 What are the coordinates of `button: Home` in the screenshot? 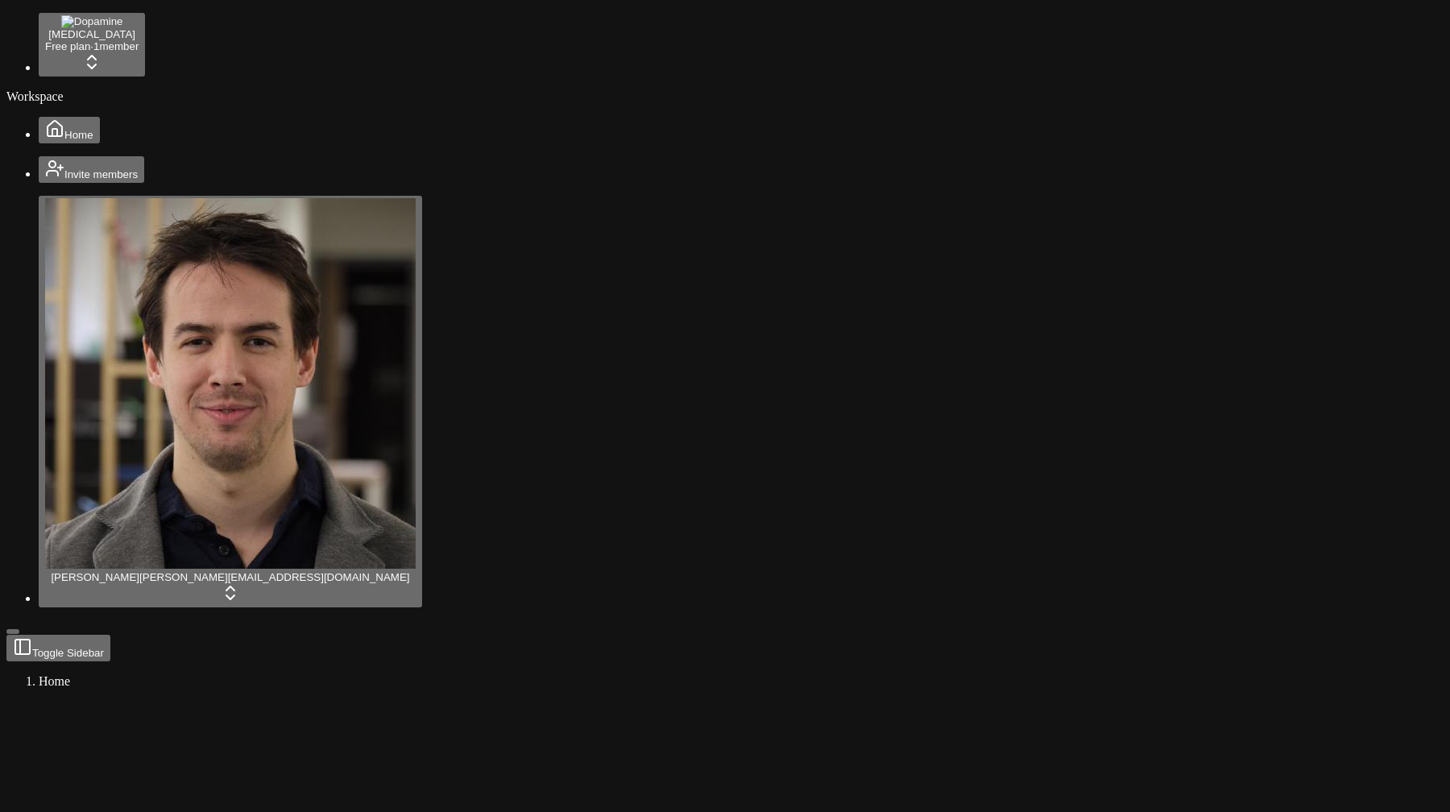 It's located at (69, 130).